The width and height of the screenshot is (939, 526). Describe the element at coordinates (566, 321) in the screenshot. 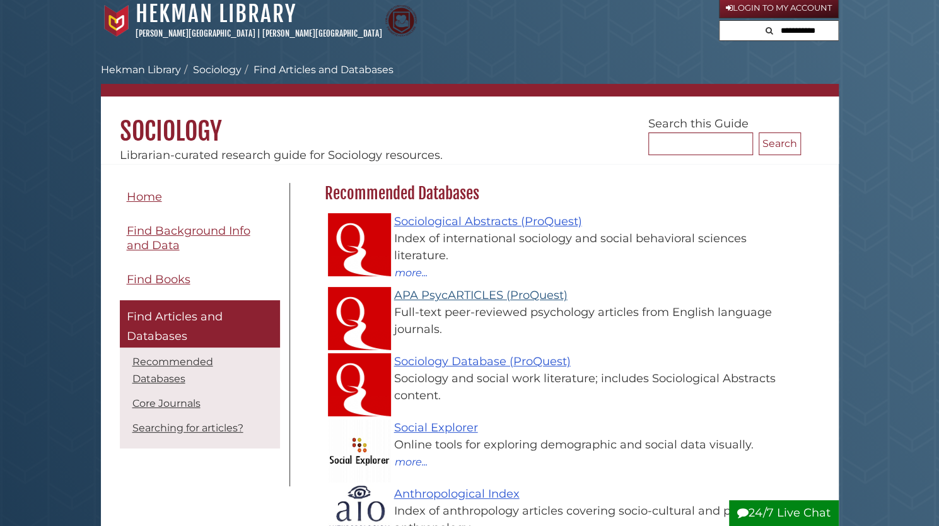

I see `div: Full-text peer-reviewed psychology articles from English language journals.` at that location.